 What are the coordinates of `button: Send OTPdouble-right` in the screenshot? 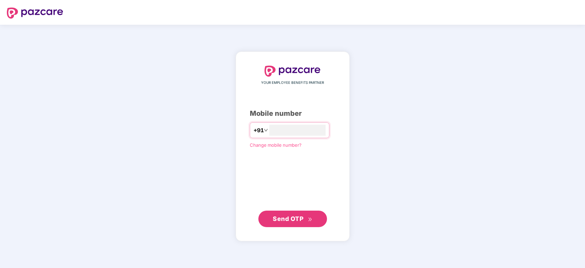 It's located at (293, 219).